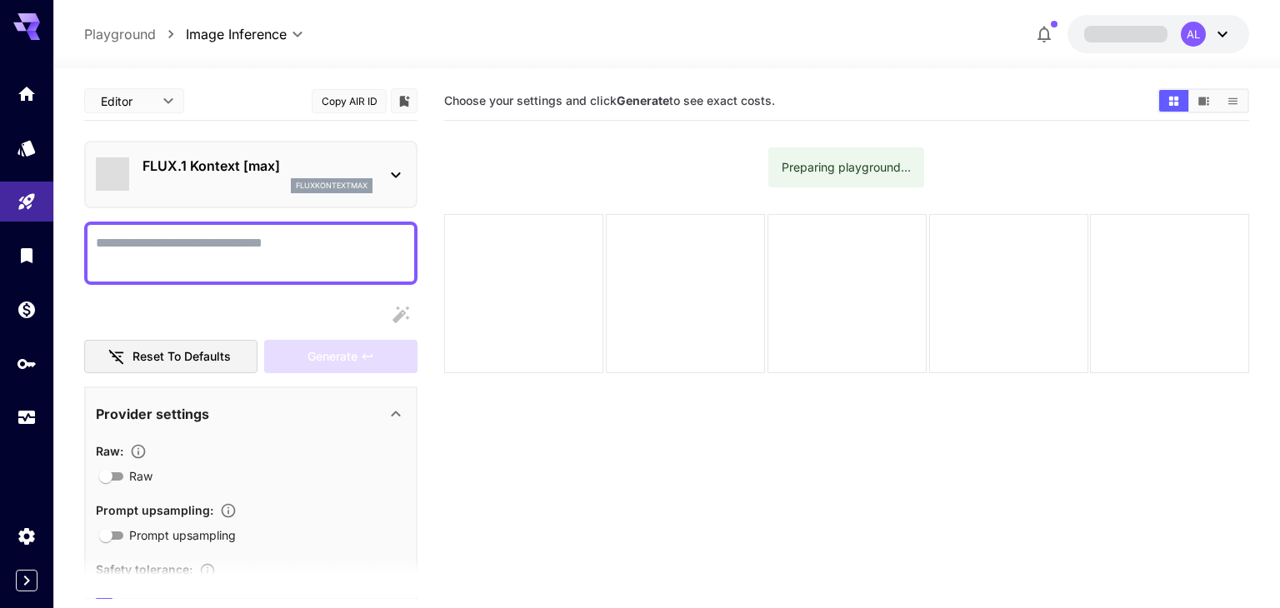  Describe the element at coordinates (1173, 101) in the screenshot. I see `button: Show media in grid view` at that location.